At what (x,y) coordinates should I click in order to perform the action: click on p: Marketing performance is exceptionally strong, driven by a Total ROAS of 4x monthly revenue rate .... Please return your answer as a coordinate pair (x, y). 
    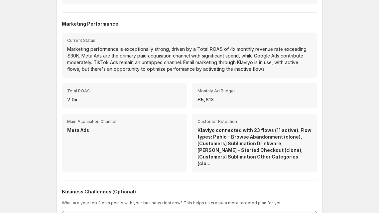
    Looking at the image, I should click on (190, 59).